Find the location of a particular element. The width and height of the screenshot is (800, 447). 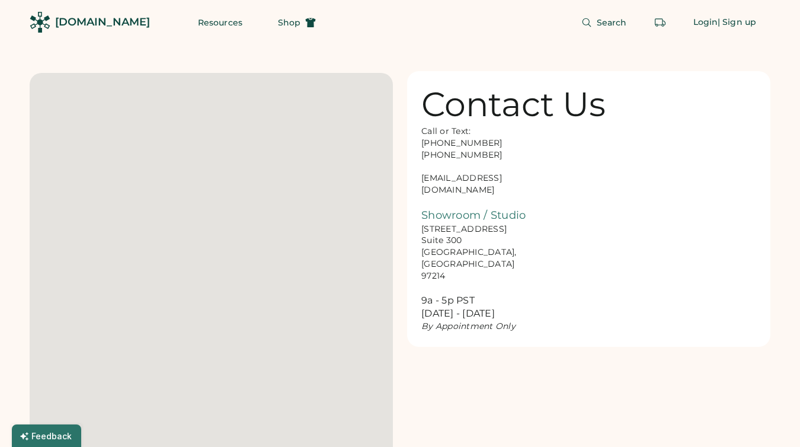

button: Search is located at coordinates (604, 23).